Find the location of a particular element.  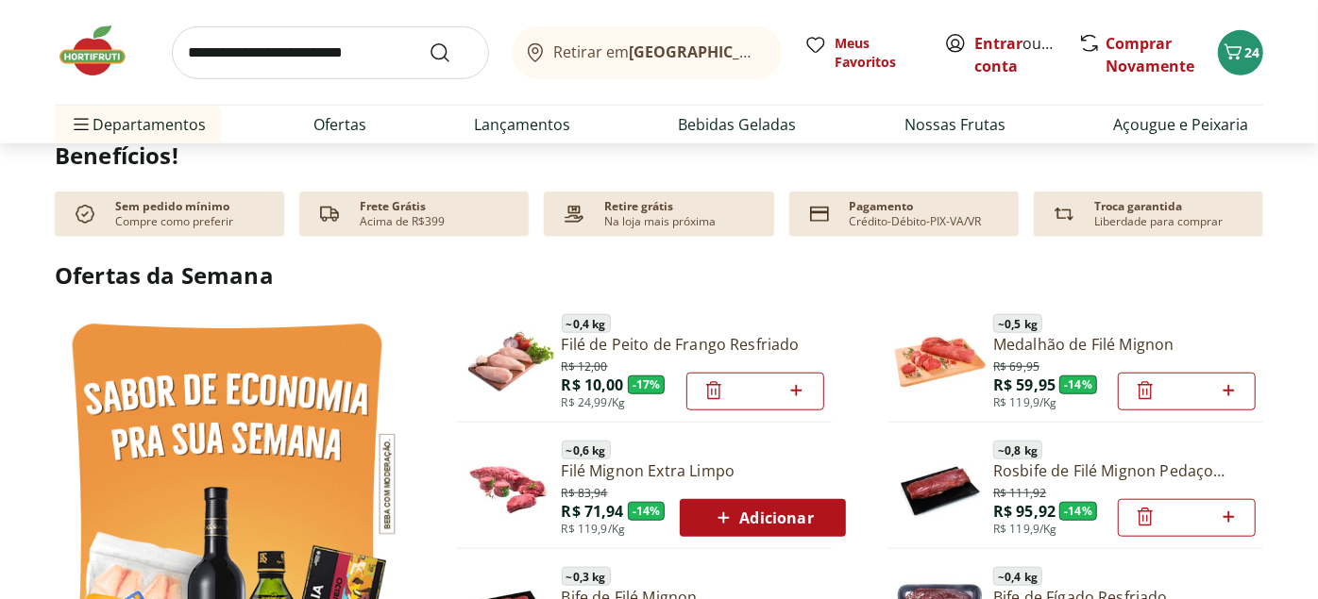

span: R$ 71,94 is located at coordinates (593, 512).